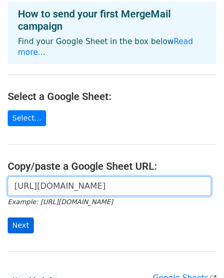  I want to click on input: Paste your Google Sheet URL here, so click(109, 186).